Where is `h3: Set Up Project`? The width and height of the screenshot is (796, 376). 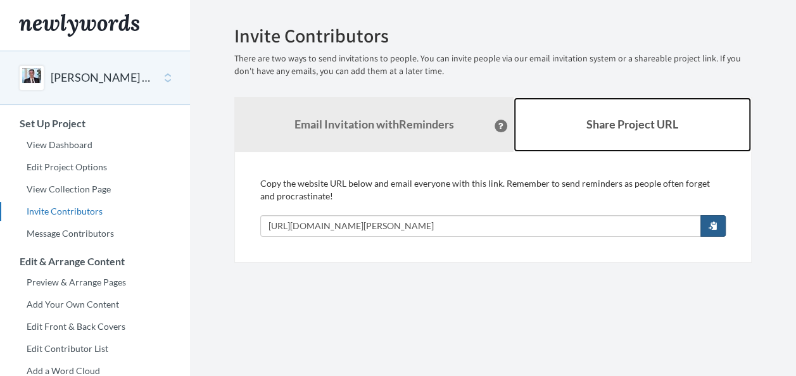
h3: Set Up Project is located at coordinates (95, 124).